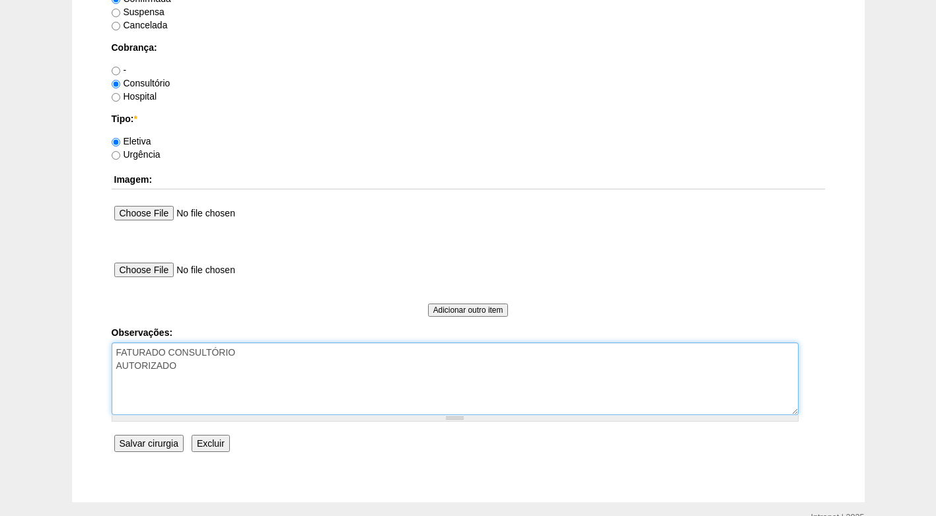  Describe the element at coordinates (139, 25) in the screenshot. I see `label: Cancelada` at that location.